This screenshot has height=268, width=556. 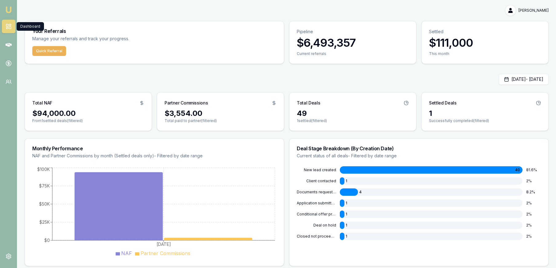 What do you see at coordinates (317, 226) in the screenshot?
I see `div: DEAL ON HOLD` at bounding box center [317, 226].